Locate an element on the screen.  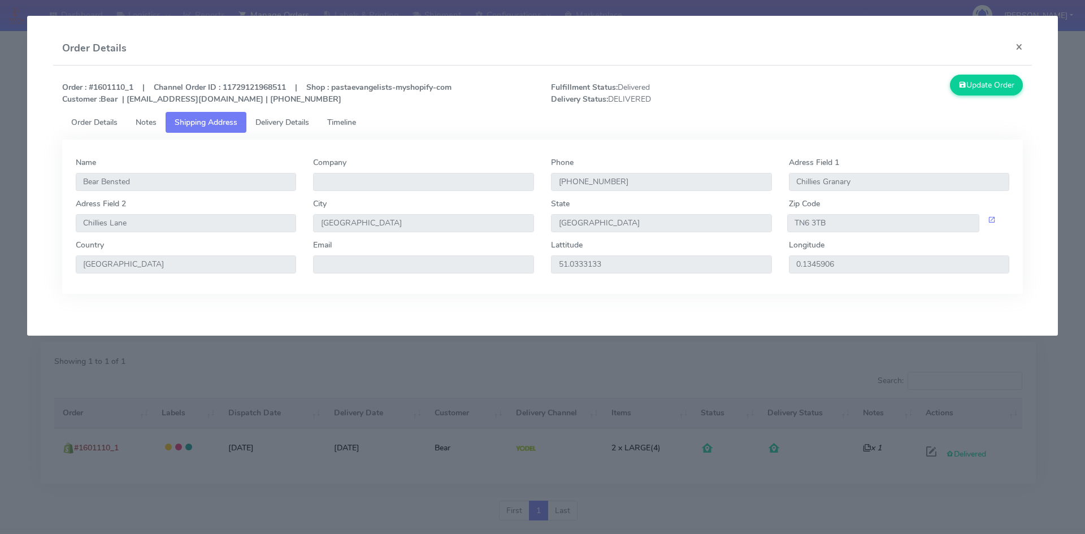
span: Timeline is located at coordinates (341, 122).